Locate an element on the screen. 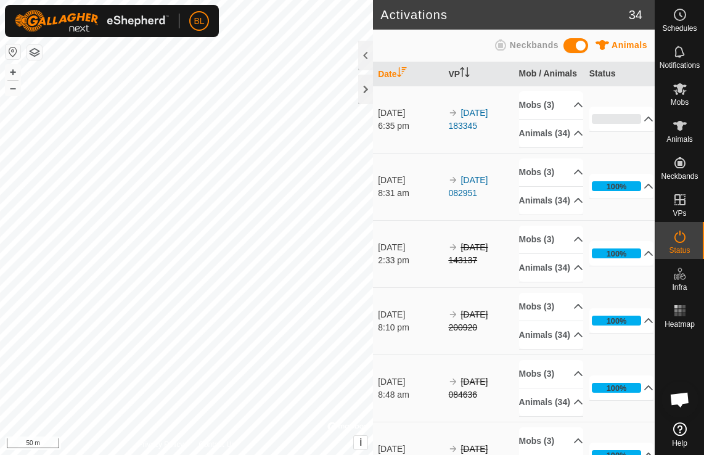 Image resolution: width=704 pixels, height=455 pixels. div: 6:35 pm is located at coordinates (410, 126).